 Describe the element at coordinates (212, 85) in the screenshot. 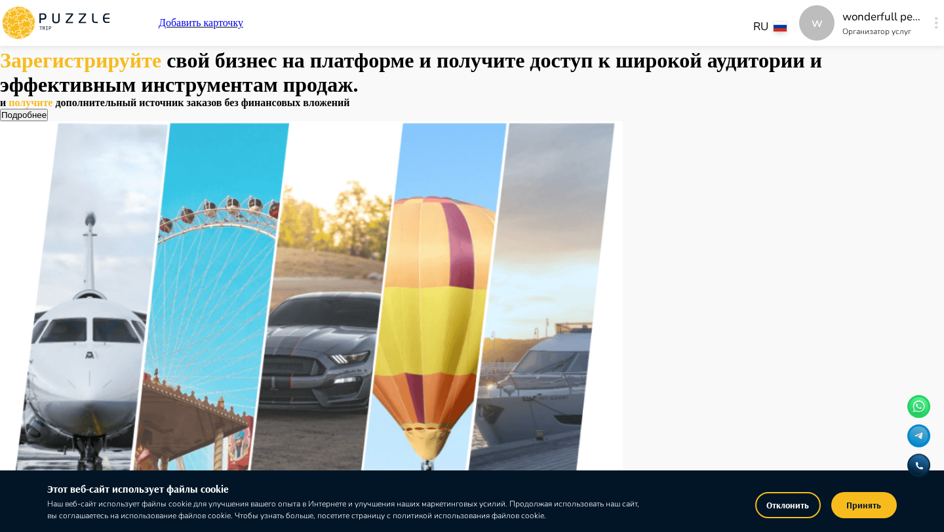

I see `span: инструментам` at that location.